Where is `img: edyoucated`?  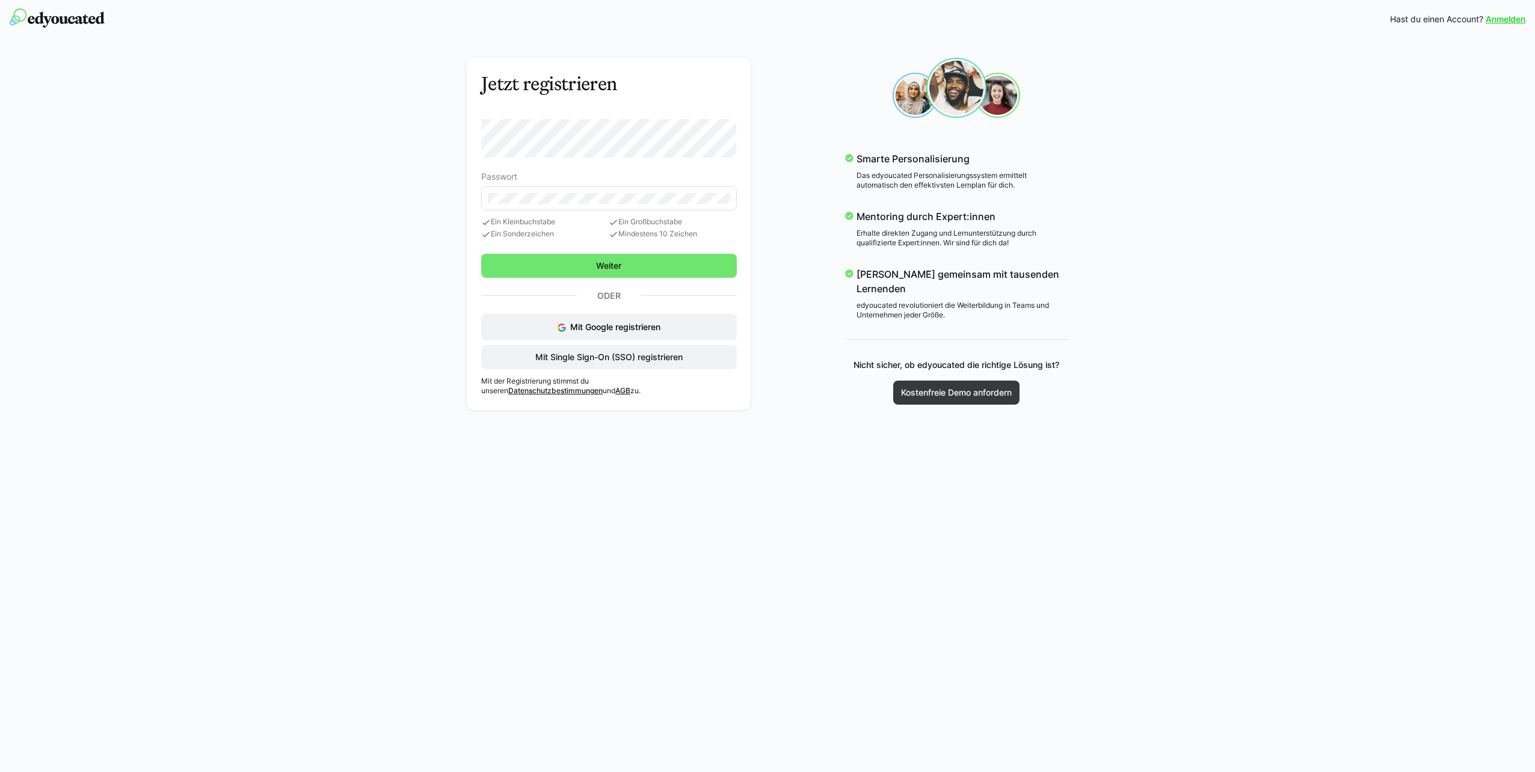
img: edyoucated is located at coordinates (57, 18).